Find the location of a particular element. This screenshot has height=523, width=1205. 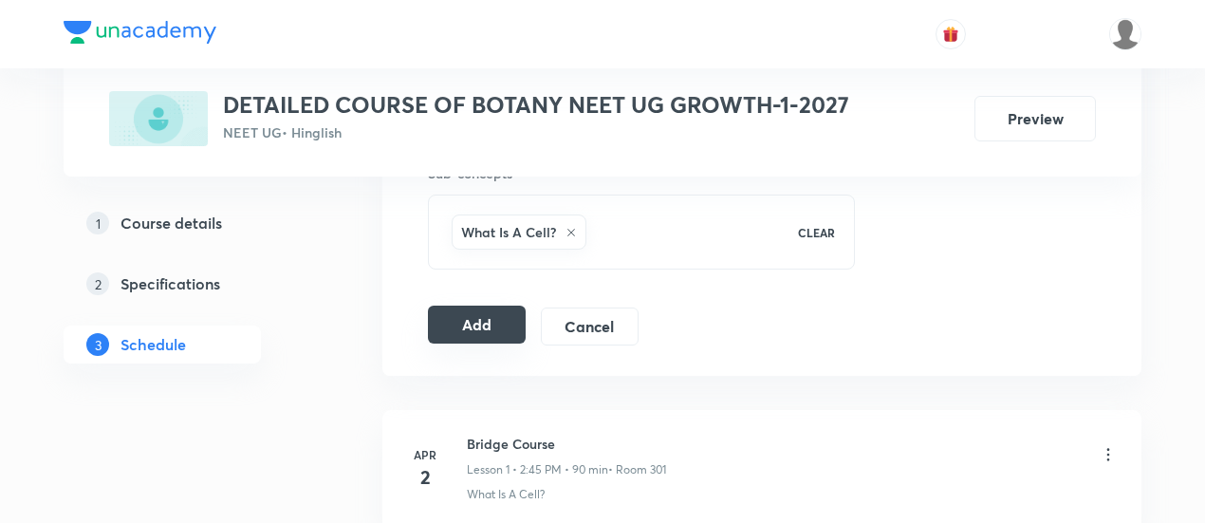

h6: Bridge Course is located at coordinates (566, 443).